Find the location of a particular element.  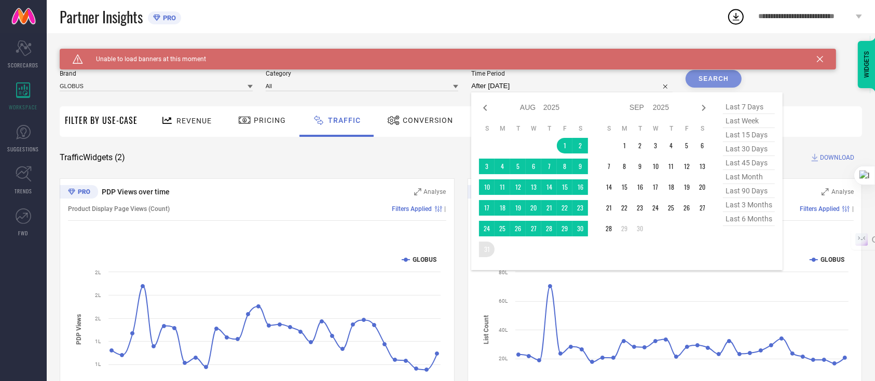

td: Fri Sep 12 2025 is located at coordinates (687, 167).